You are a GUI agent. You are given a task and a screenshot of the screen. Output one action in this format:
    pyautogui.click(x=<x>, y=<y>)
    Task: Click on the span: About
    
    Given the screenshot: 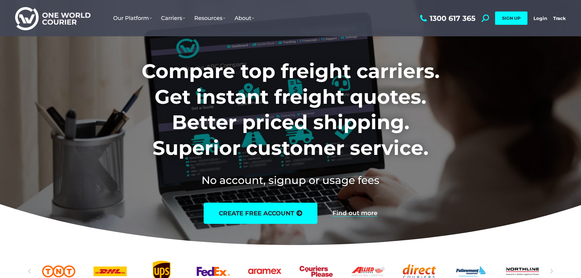 What is the action you would take?
    pyautogui.click(x=244, y=18)
    